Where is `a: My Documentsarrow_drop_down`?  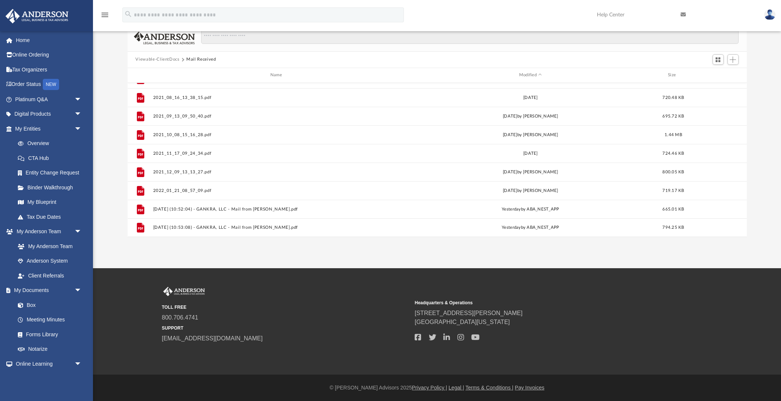 a: My Documentsarrow_drop_down is located at coordinates (47, 291).